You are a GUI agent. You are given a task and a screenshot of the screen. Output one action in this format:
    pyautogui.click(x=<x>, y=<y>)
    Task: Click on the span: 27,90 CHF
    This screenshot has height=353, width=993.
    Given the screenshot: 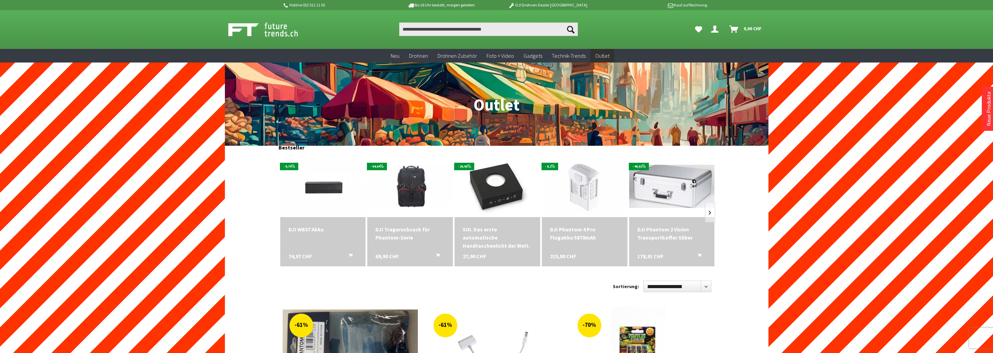 What is the action you would take?
    pyautogui.click(x=474, y=256)
    